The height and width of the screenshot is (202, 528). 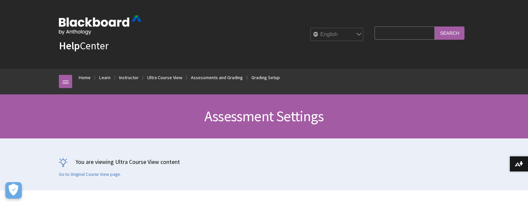 What do you see at coordinates (337, 35) in the screenshot?
I see `select: Site Language Selector` at bounding box center [337, 35].